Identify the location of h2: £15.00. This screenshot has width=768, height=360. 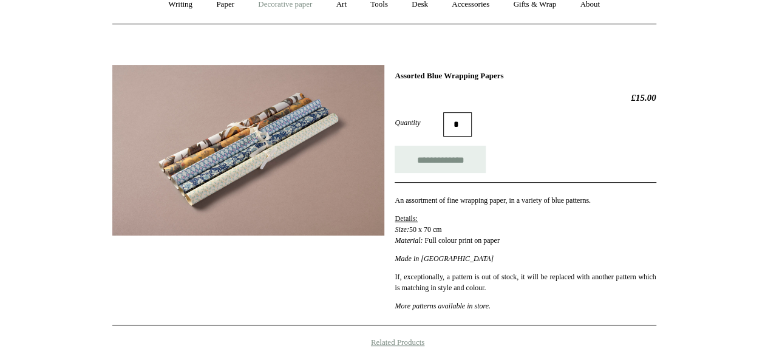
(525, 98).